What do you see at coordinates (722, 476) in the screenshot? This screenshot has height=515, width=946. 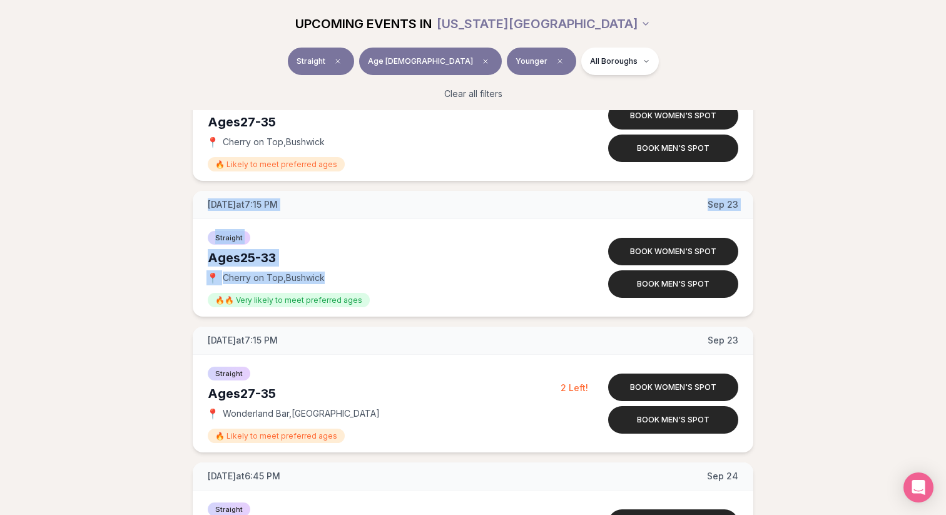 I see `span: Sep 24` at bounding box center [722, 476].